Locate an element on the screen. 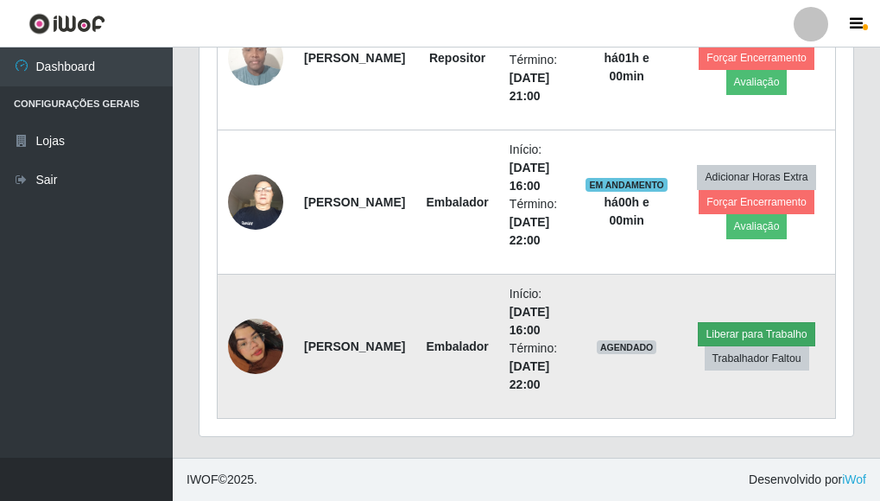  img: 1723623614898.jpeg is located at coordinates (256, 201).